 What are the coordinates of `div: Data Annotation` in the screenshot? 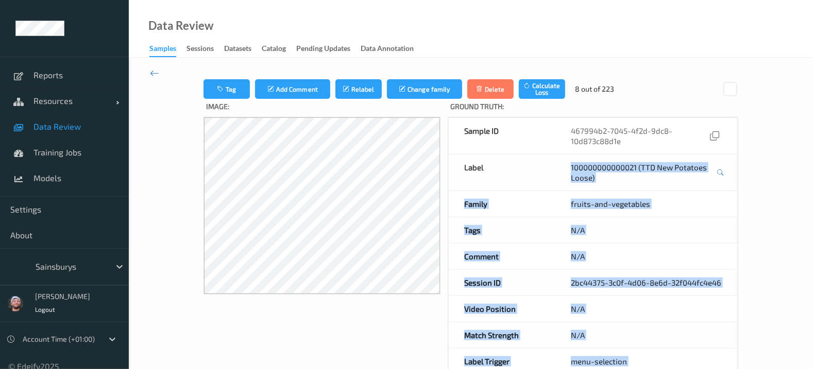 It's located at (387, 49).